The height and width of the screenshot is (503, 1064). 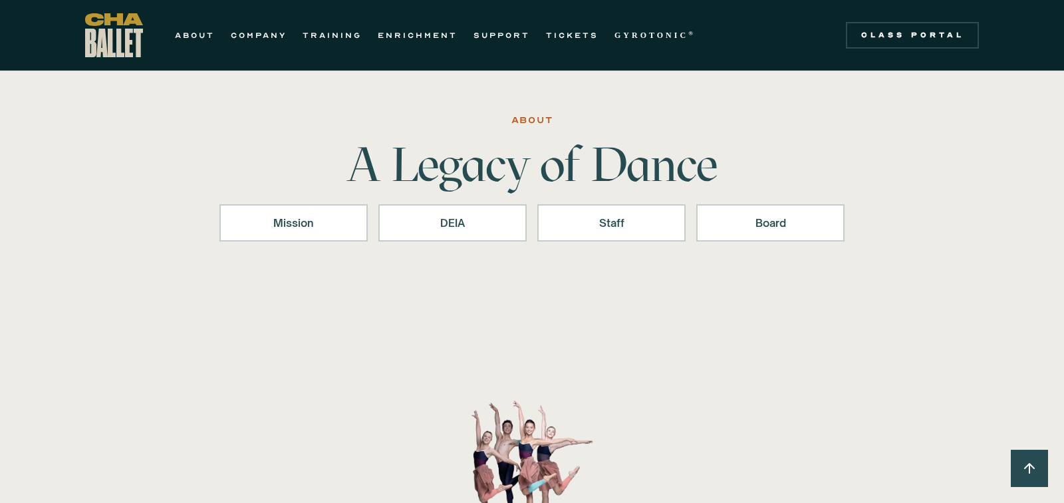 I want to click on a: home, so click(x=114, y=35).